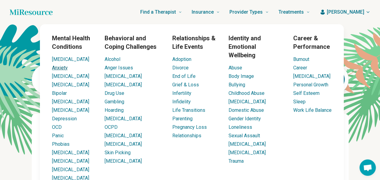  Describe the element at coordinates (312, 110) in the screenshot. I see `a: Work Life Balance` at that location.